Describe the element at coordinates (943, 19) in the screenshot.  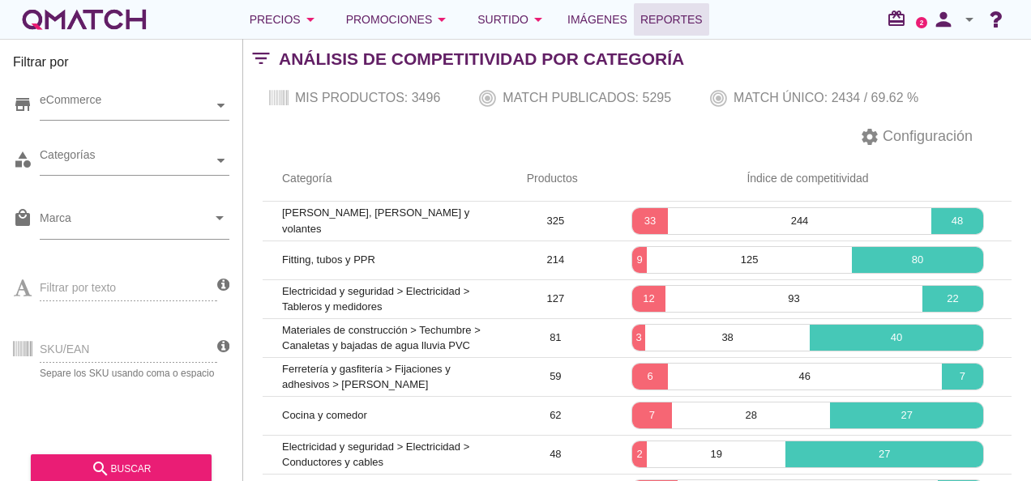
I see `i: person` at that location.